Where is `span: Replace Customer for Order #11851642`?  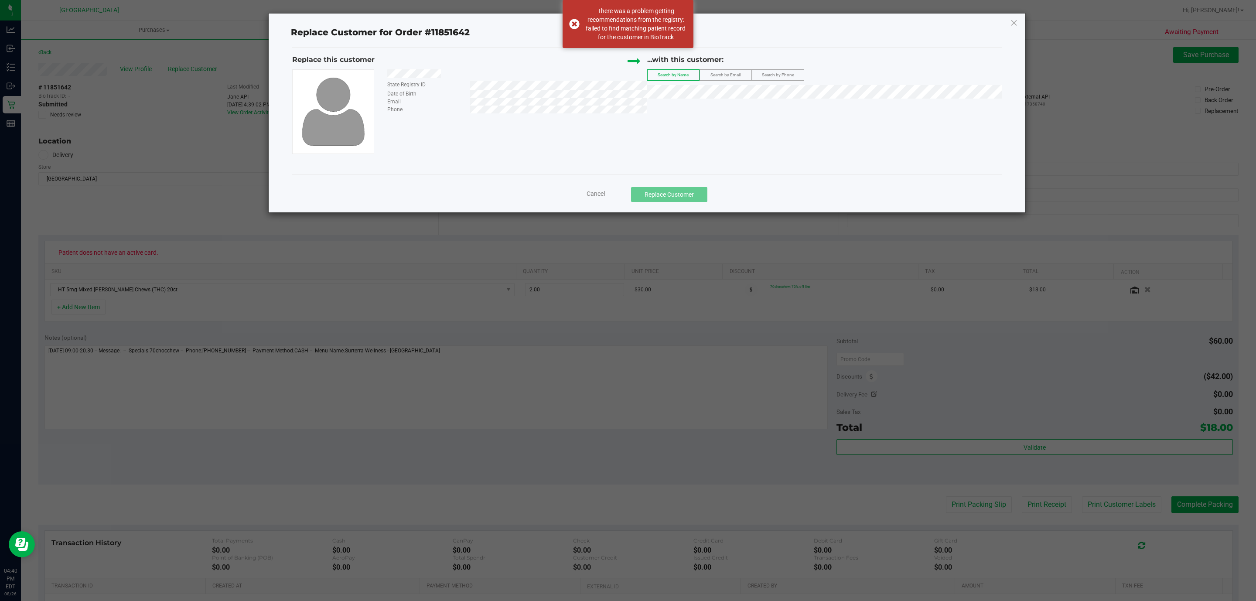 span: Replace Customer for Order #11851642 is located at coordinates (380, 33).